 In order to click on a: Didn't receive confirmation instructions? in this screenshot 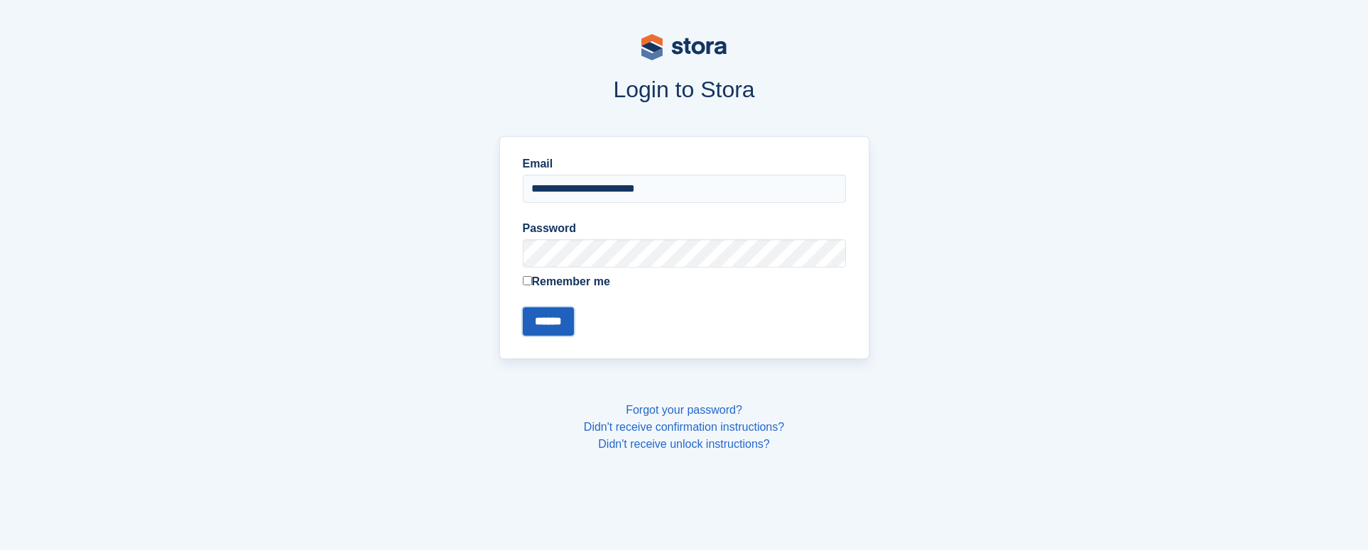, I will do `click(684, 427)`.